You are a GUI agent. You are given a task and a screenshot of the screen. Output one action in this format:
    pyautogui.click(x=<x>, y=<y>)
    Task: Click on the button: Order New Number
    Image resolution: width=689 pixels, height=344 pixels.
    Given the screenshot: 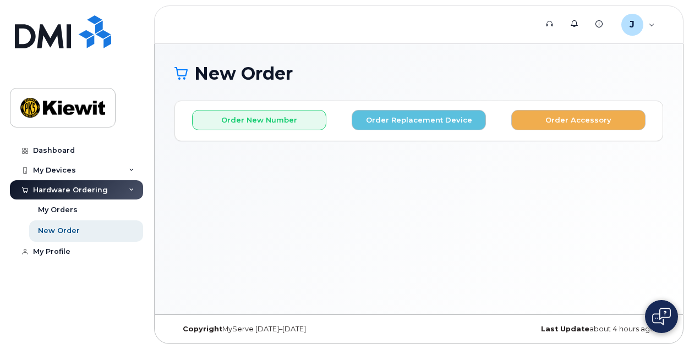 What is the action you would take?
    pyautogui.click(x=259, y=120)
    